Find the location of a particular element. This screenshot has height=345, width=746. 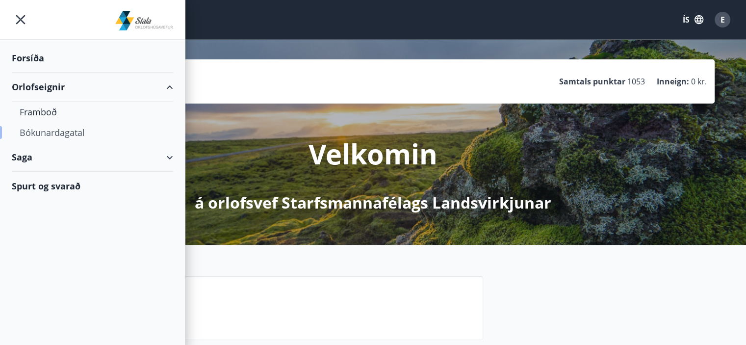

button: ÍS is located at coordinates (693, 20).